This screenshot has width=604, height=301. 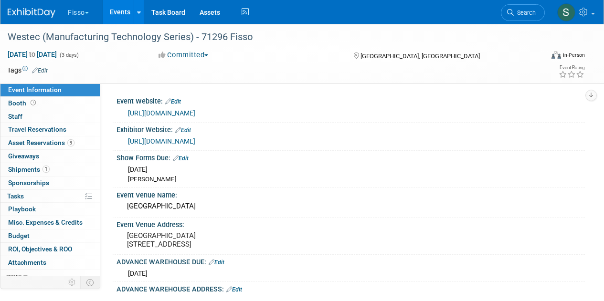 What do you see at coordinates (50, 183) in the screenshot?
I see `a: Sponsorships` at bounding box center [50, 183].